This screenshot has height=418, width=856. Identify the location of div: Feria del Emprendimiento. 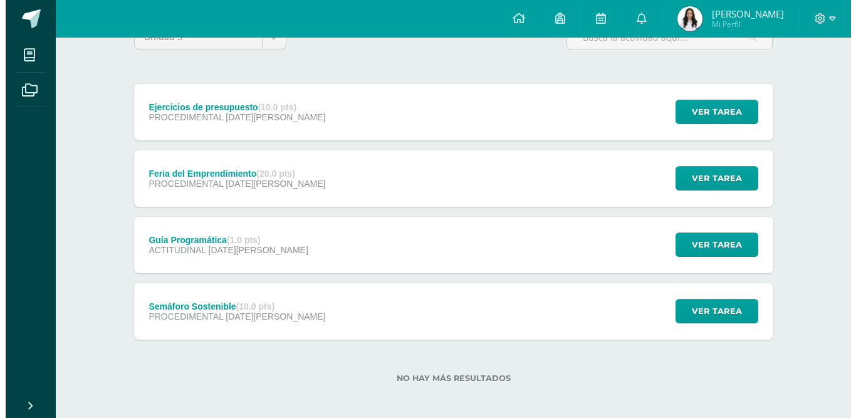
(231, 174).